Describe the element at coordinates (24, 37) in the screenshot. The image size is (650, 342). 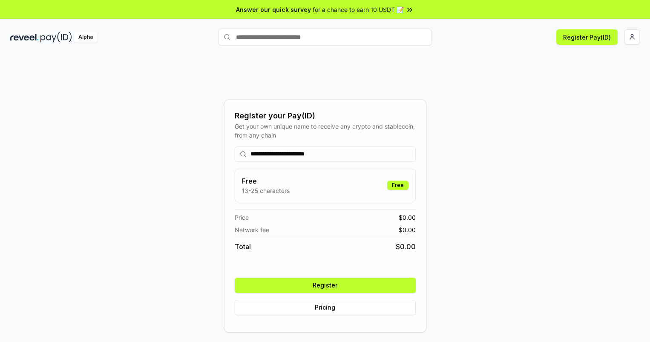
I see `img: reveel_dark` at that location.